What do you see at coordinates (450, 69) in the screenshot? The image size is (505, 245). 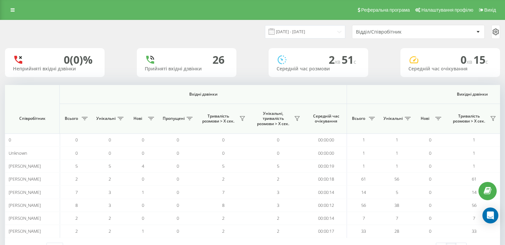 I see `div: Середній час очікування` at bounding box center [450, 69].